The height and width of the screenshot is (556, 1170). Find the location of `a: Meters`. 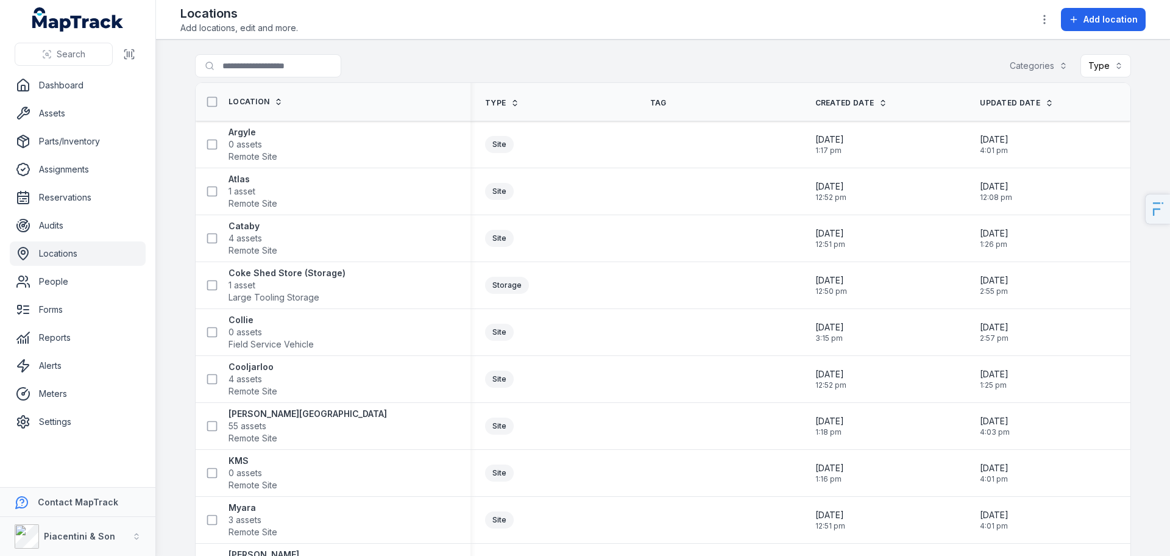

a: Meters is located at coordinates (77, 394).